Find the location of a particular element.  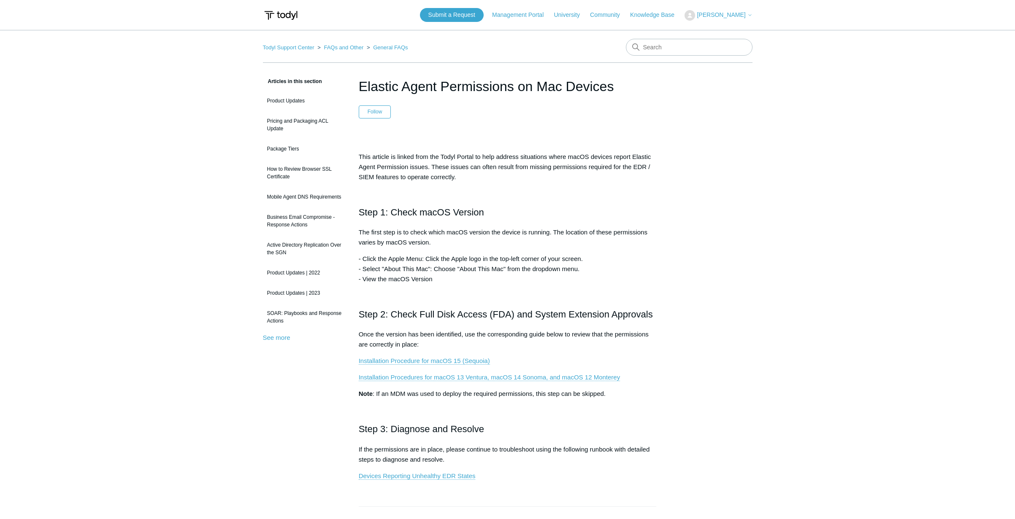

h2: Step 3: Diagnose and Resolve is located at coordinates (508, 429).